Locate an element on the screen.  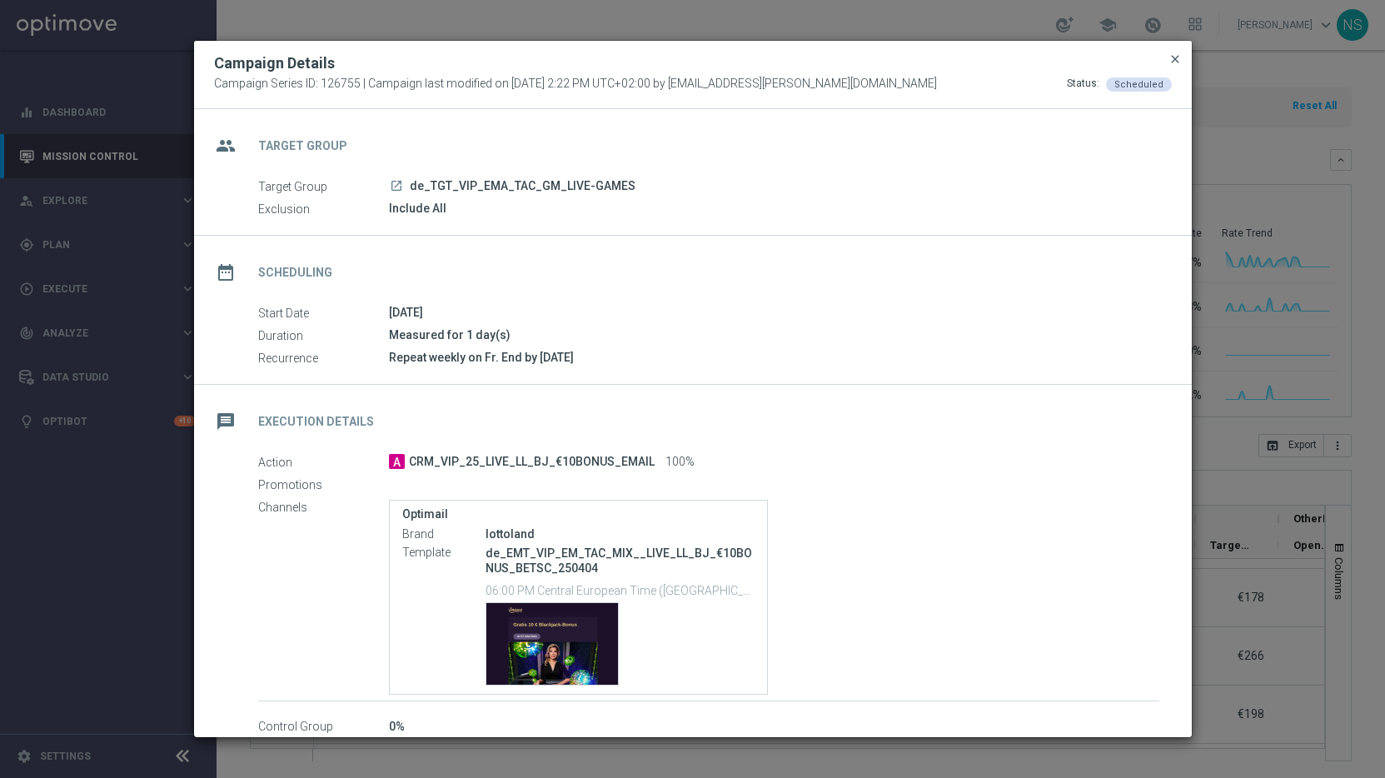
h2: Execution Details is located at coordinates (316, 421).